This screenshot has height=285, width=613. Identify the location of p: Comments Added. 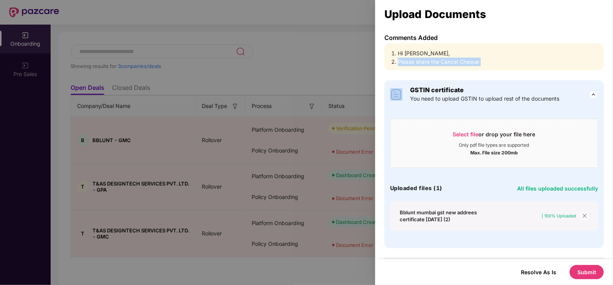
(494, 38).